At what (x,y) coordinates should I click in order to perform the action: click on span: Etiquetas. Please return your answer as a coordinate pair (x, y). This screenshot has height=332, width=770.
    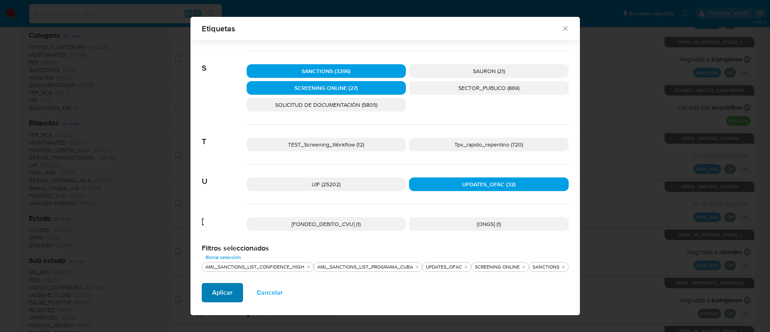
    Looking at the image, I should click on (382, 28).